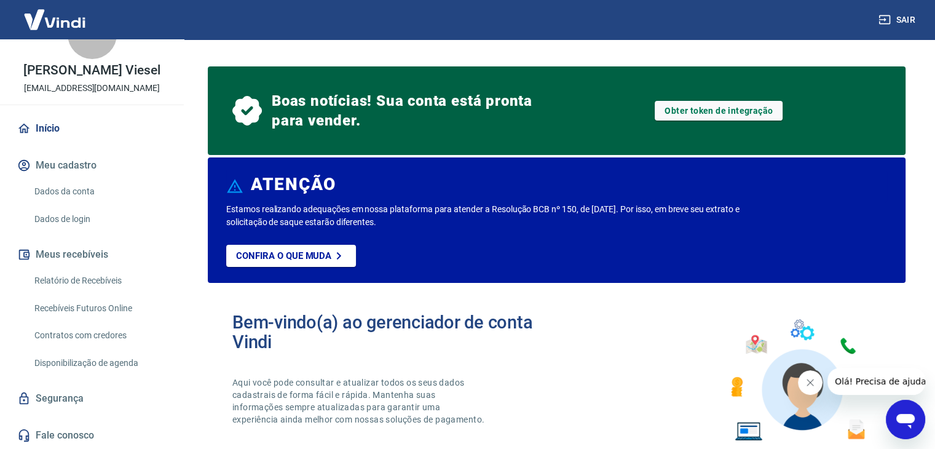  What do you see at coordinates (55, 19) in the screenshot?
I see `img: Vindi` at bounding box center [55, 19].